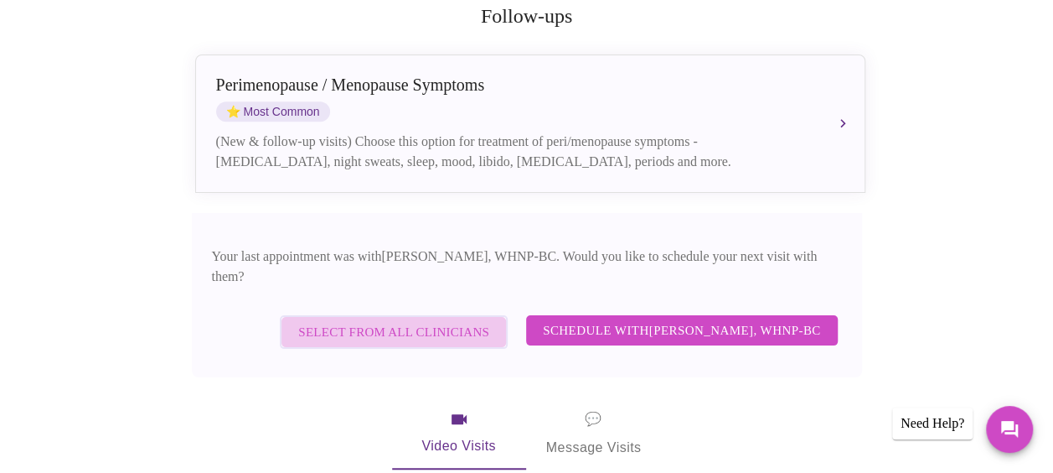 This screenshot has width=1053, height=473. Describe the element at coordinates (273, 111) in the screenshot. I see `span: Most Common` at that location.